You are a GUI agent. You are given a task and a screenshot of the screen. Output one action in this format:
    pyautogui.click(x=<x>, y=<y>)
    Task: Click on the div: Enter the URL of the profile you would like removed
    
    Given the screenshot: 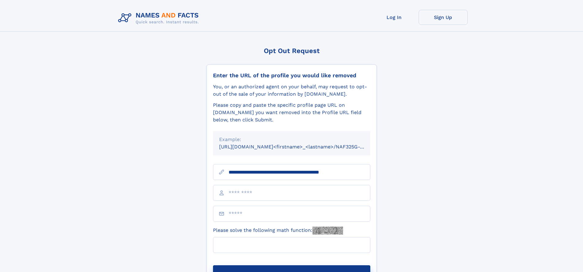 What is the action you would take?
    pyautogui.click(x=292, y=75)
    